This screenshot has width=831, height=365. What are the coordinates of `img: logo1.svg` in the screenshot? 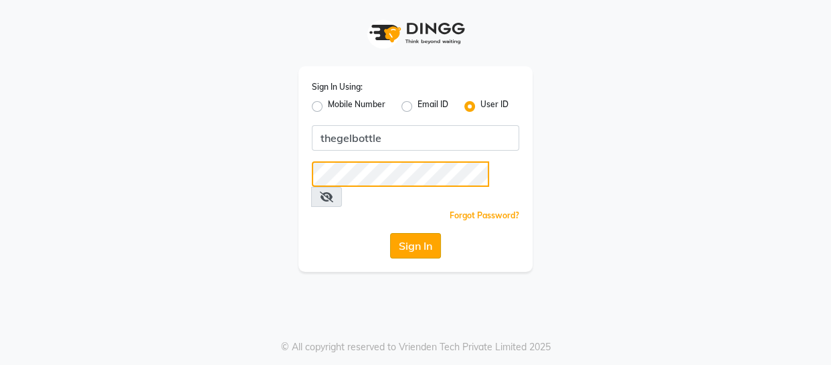 It's located at (416, 33).